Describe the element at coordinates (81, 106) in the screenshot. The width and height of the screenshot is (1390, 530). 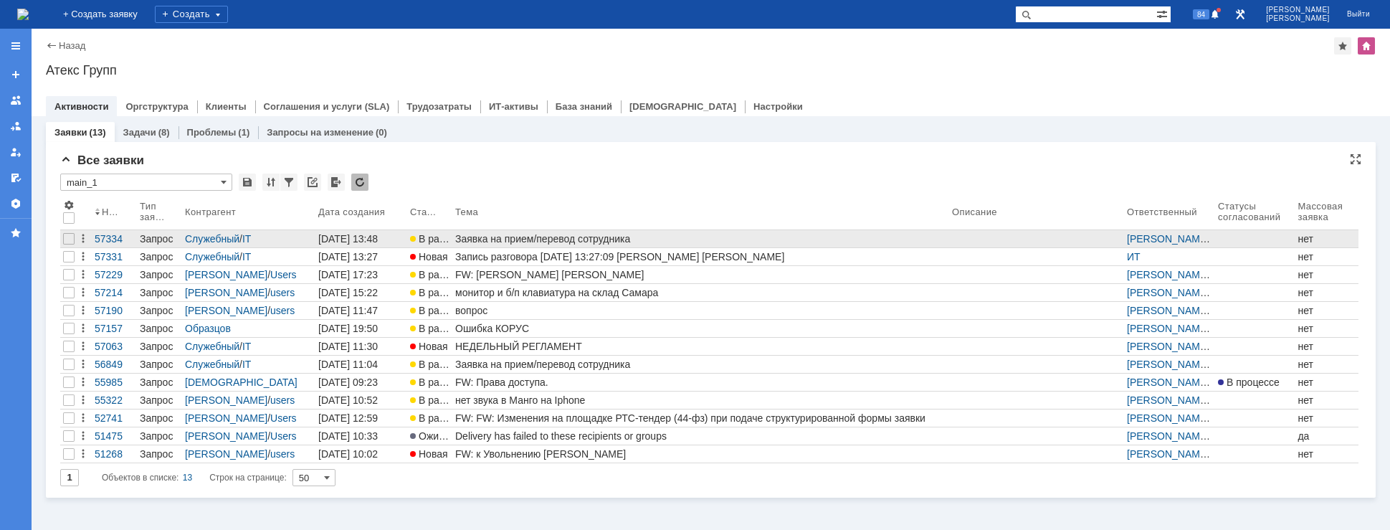
I see `a: Активности` at that location.